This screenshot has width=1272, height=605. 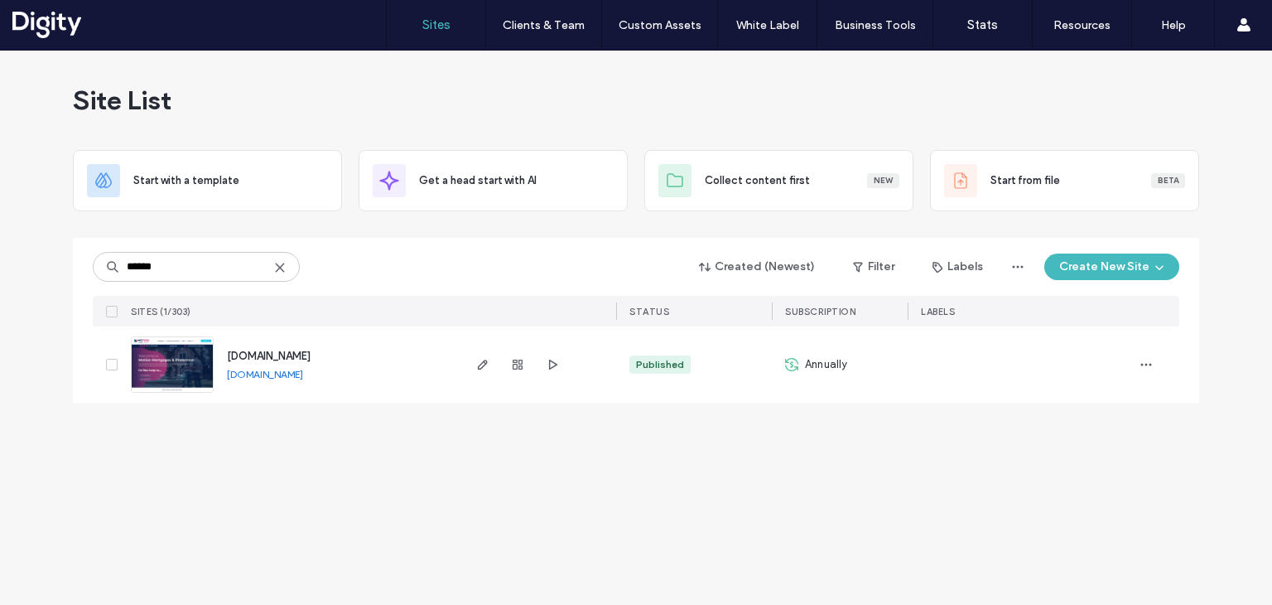 I want to click on label: Sites, so click(x=437, y=25).